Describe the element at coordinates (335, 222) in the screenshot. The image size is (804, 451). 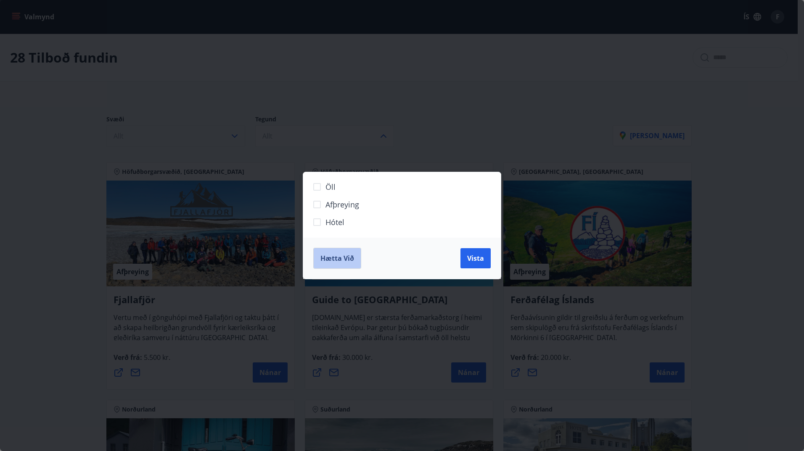
I see `span: Hótel` at that location.